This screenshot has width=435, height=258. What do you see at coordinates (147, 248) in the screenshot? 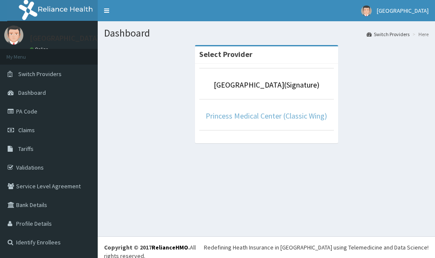
I see `strong: Copyright © 2017 .` at bounding box center [147, 248].